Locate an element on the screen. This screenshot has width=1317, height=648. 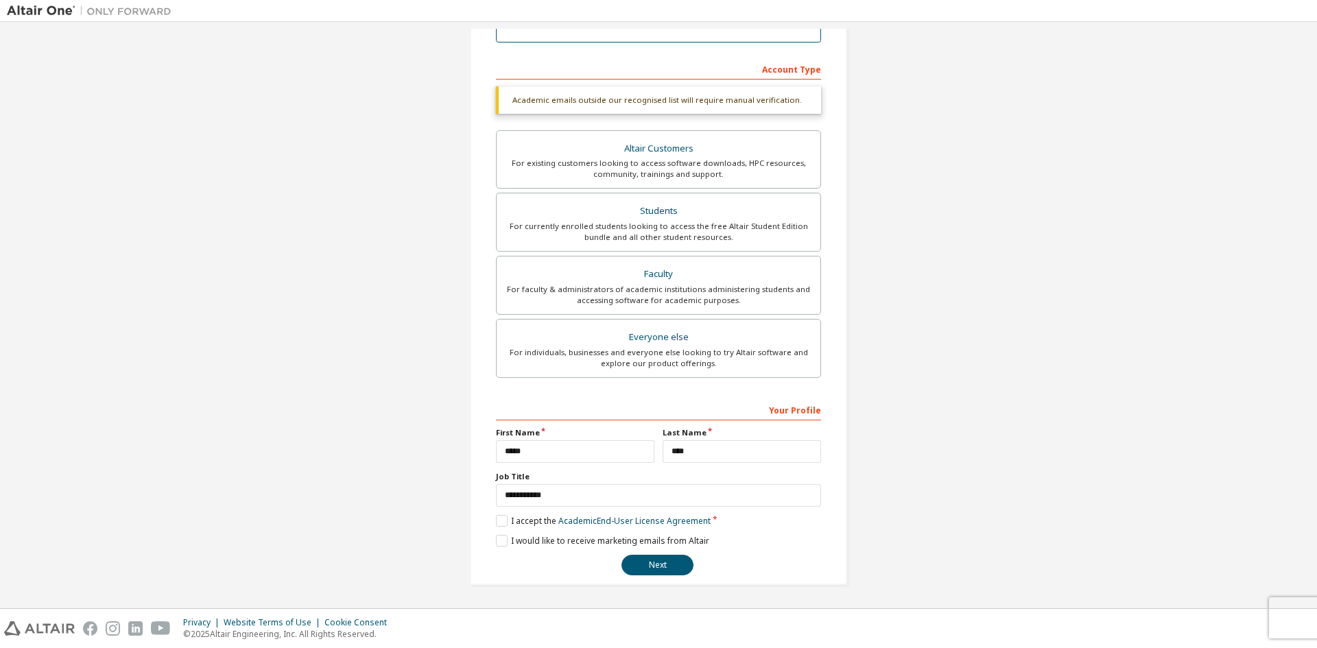
button: Next is located at coordinates (657, 565).